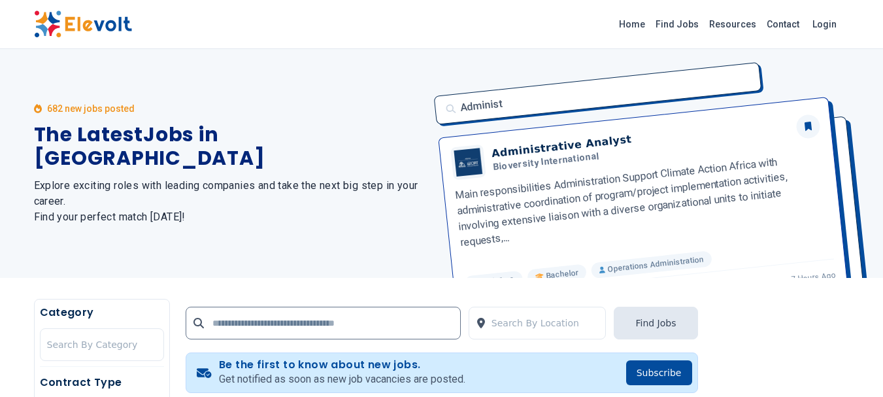 Image resolution: width=883 pixels, height=397 pixels. Describe the element at coordinates (783, 24) in the screenshot. I see `a: Contact` at that location.